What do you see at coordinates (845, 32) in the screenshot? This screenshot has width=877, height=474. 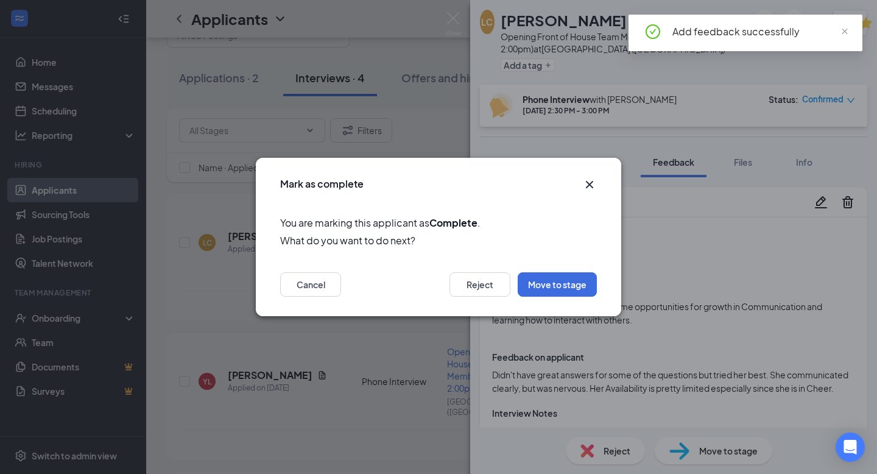 I see `span: close` at bounding box center [845, 32].